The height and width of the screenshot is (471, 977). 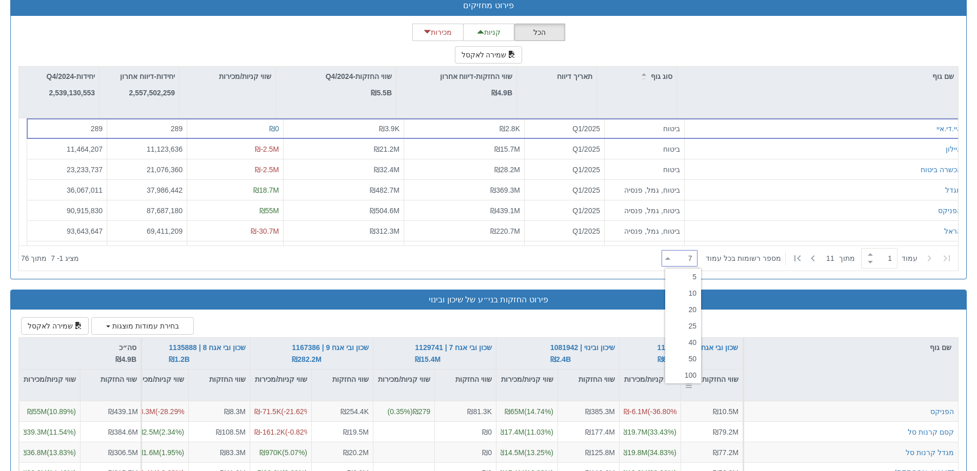 I want to click on span: ₪306.5M, so click(x=123, y=452).